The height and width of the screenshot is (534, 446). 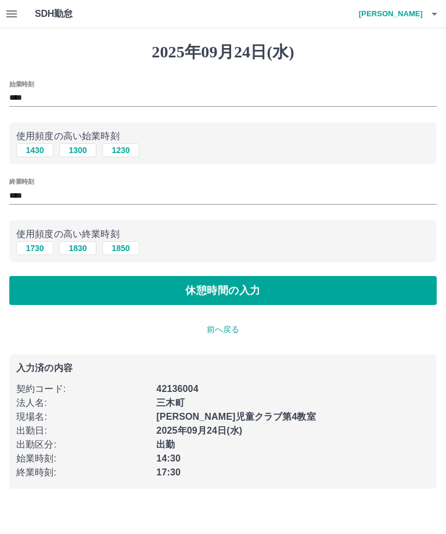 I want to click on b: 三木町, so click(x=170, y=403).